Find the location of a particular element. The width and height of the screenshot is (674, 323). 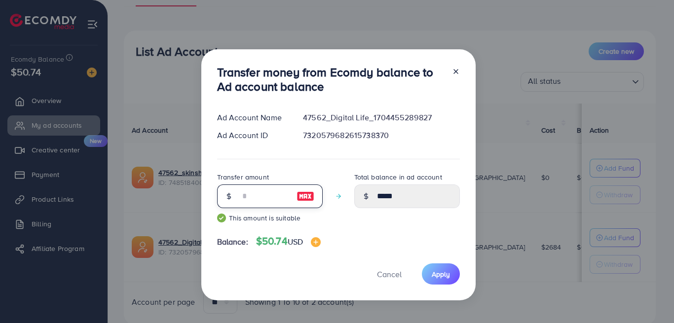

label: Transfer amount is located at coordinates (243, 177).